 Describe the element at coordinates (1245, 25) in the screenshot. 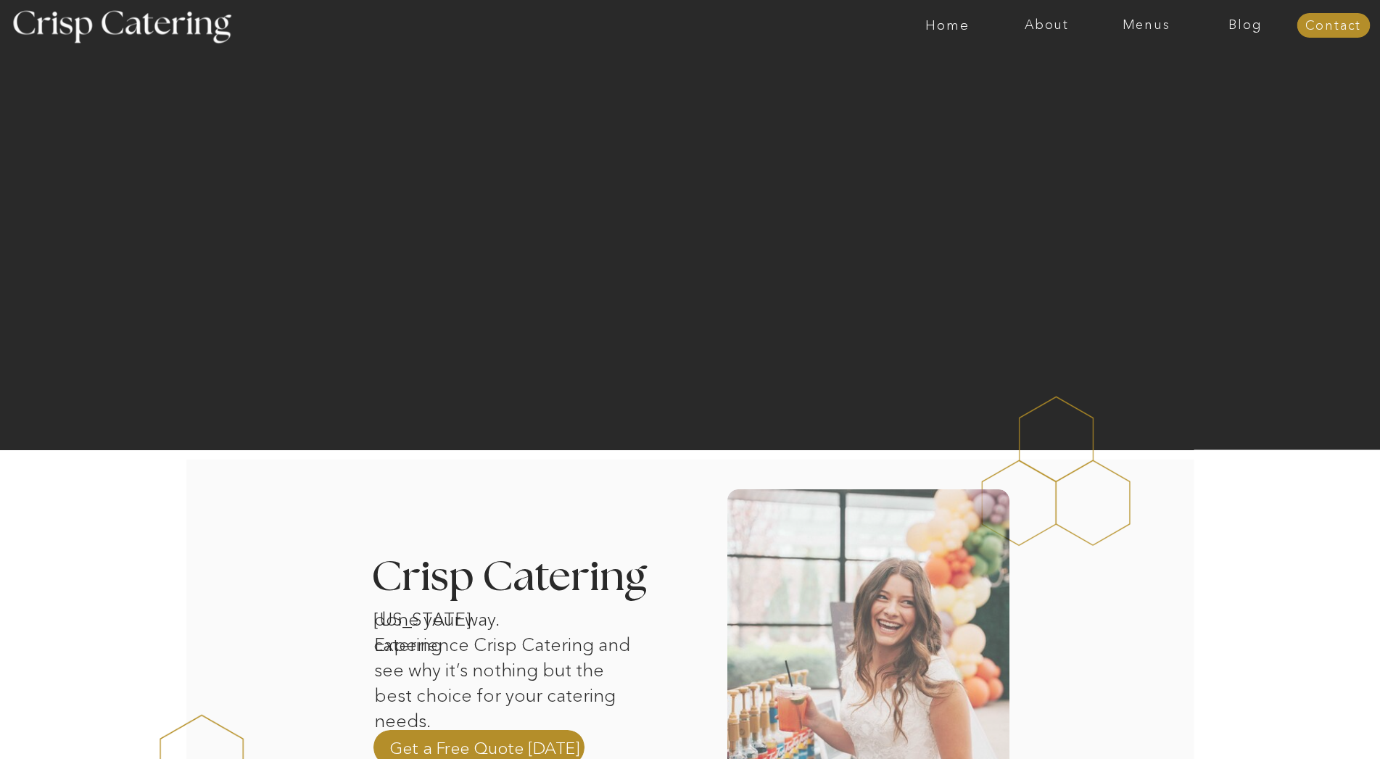

I see `a: Blog` at that location.